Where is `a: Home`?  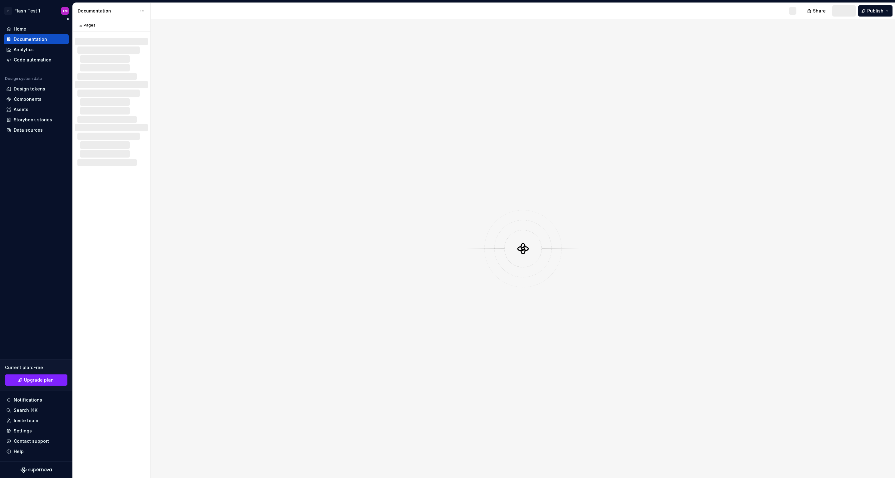 a: Home is located at coordinates (36, 29).